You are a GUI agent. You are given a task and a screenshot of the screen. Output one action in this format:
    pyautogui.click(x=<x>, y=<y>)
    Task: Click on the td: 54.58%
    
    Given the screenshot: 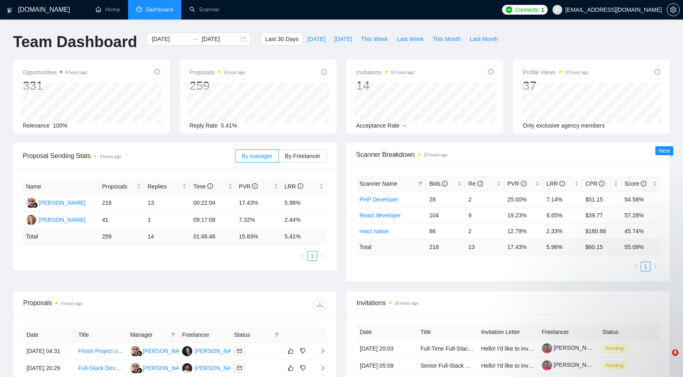 What is the action you would take?
    pyautogui.click(x=641, y=199)
    